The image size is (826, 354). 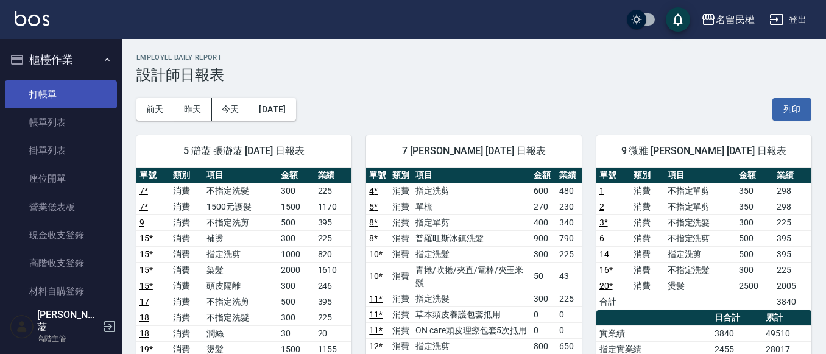 I want to click on button: save, so click(x=678, y=19).